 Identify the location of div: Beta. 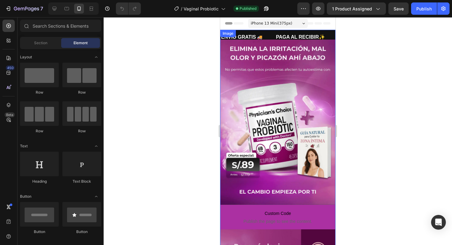
(10, 115).